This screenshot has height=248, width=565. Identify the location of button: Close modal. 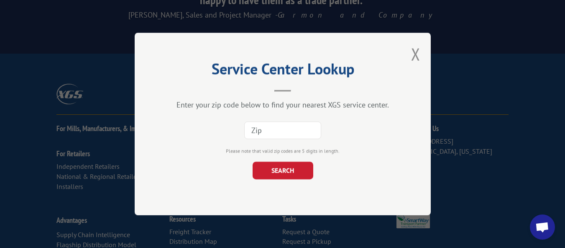
(416, 54).